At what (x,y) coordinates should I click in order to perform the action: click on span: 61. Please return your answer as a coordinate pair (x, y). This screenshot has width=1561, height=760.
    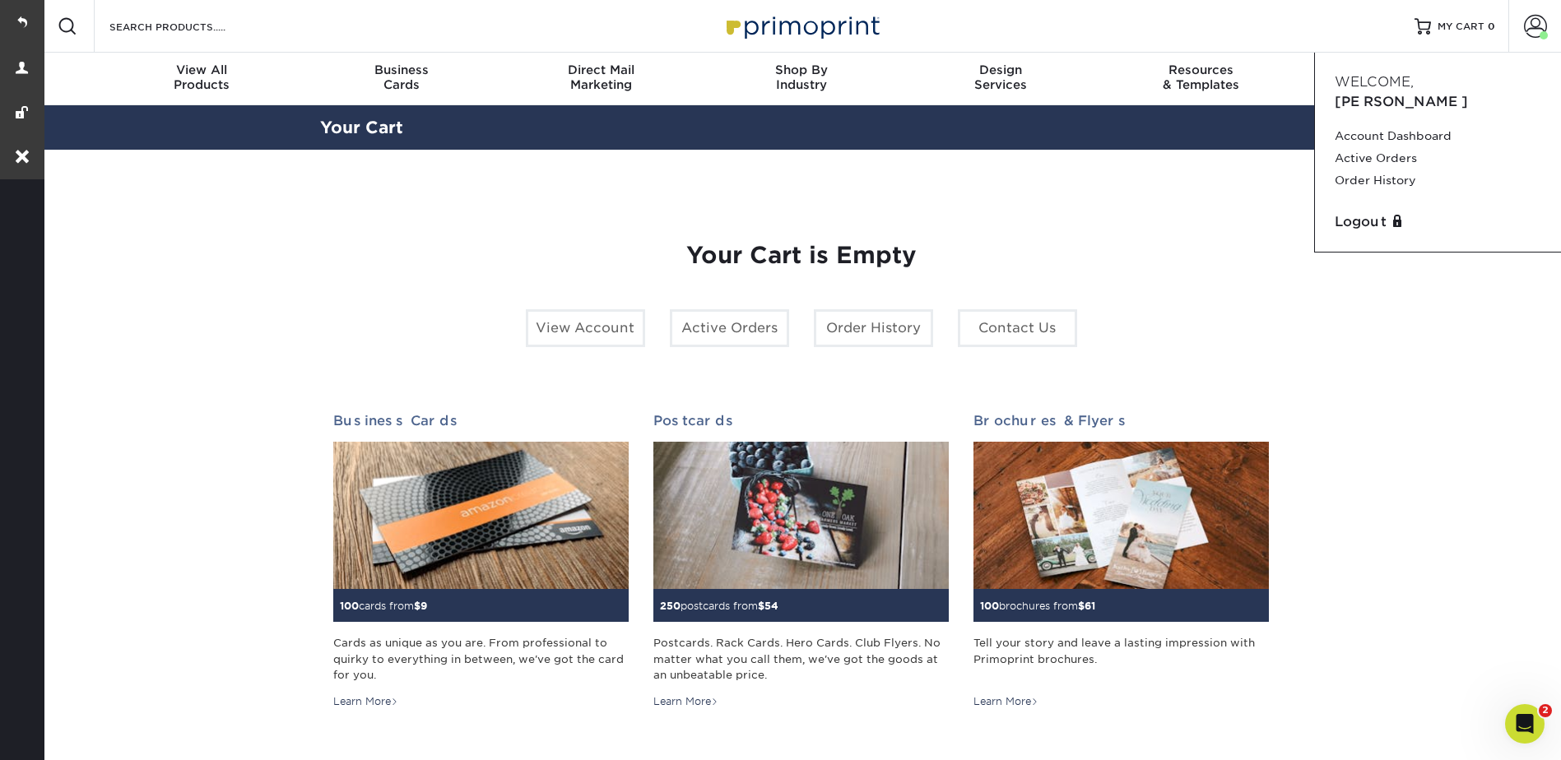
    Looking at the image, I should click on (1089, 606).